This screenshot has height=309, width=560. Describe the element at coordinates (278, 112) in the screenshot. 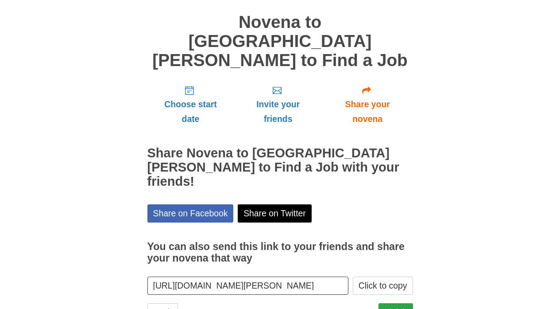

I see `span: Invite your friends` at that location.